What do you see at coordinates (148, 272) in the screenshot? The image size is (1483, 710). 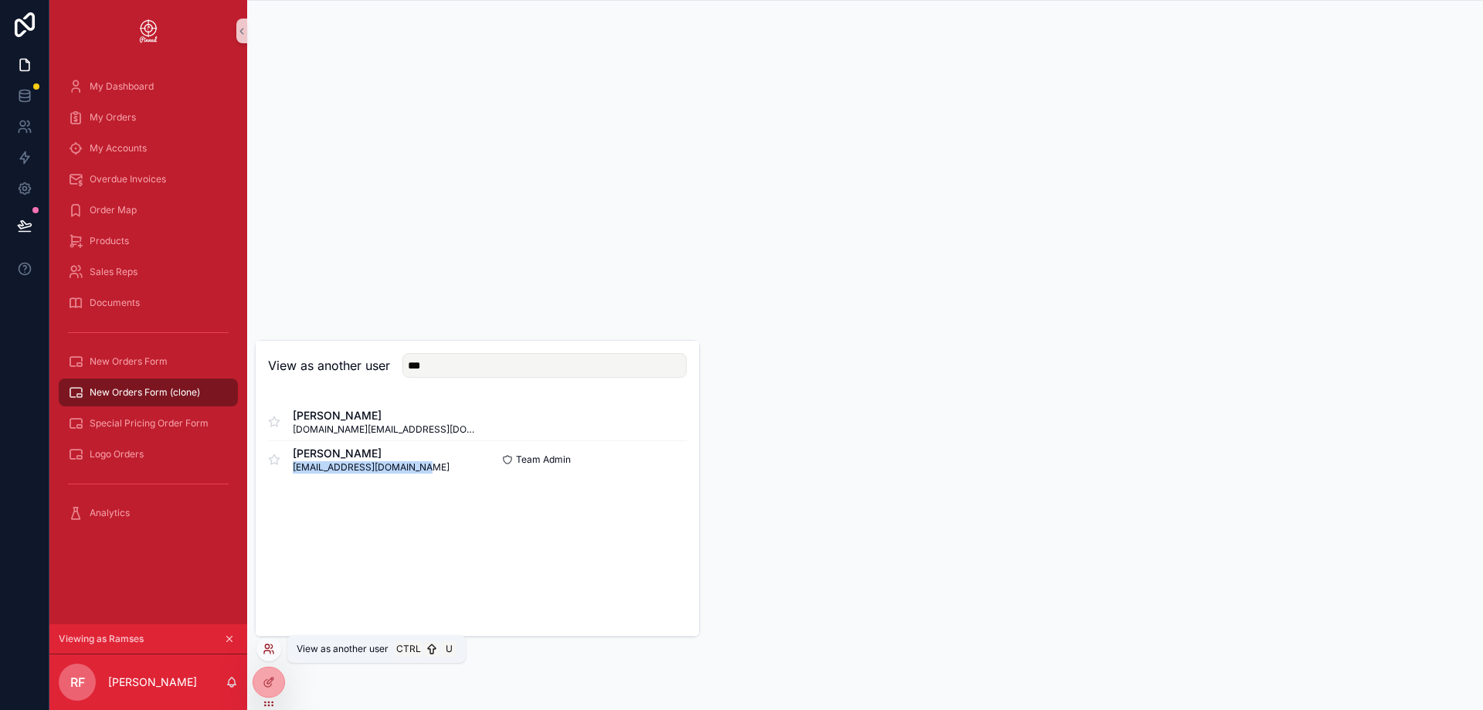 I see `a: Sales Reps` at bounding box center [148, 272].